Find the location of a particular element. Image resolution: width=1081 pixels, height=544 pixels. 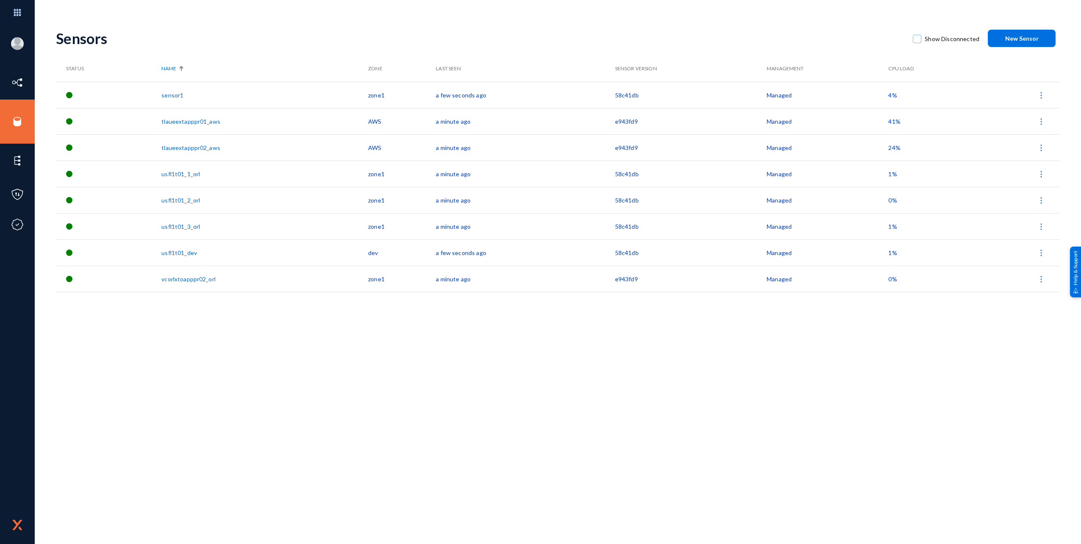

div: Sensors is located at coordinates (480, 38).